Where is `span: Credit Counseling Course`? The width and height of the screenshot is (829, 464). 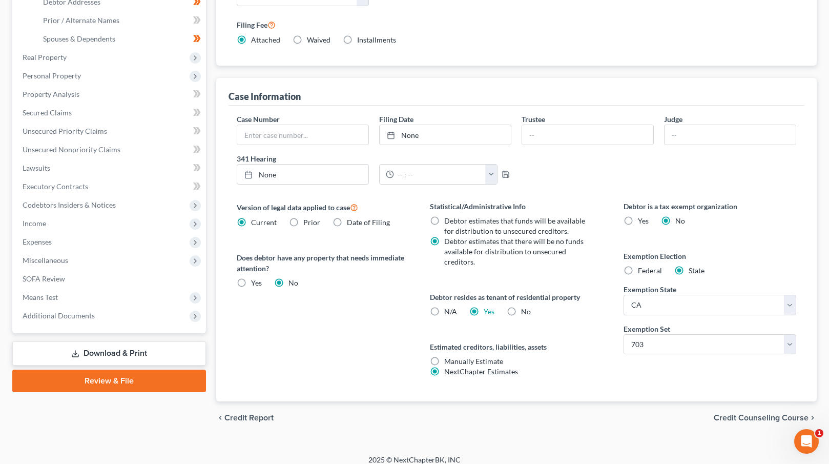 span: Credit Counseling Course is located at coordinates (761, 418).